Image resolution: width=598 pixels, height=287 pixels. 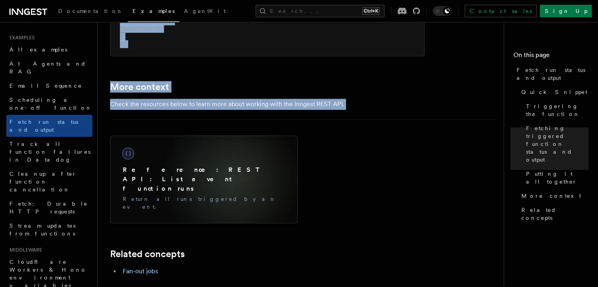 I want to click on span: AI Agents and RAG, so click(x=48, y=68).